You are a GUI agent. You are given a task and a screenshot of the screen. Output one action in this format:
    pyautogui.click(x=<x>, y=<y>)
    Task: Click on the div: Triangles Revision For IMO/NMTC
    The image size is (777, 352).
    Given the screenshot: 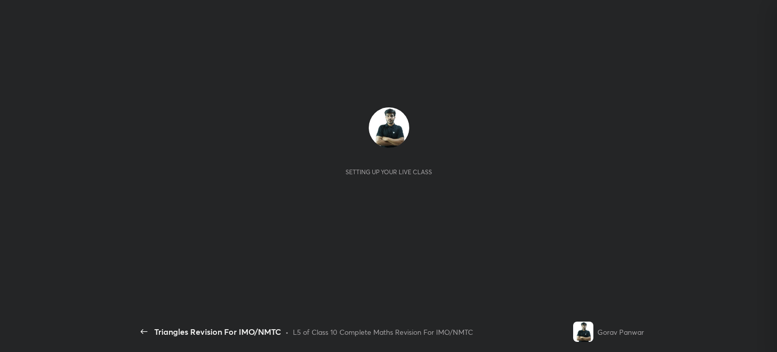 What is the action you would take?
    pyautogui.click(x=218, y=331)
    